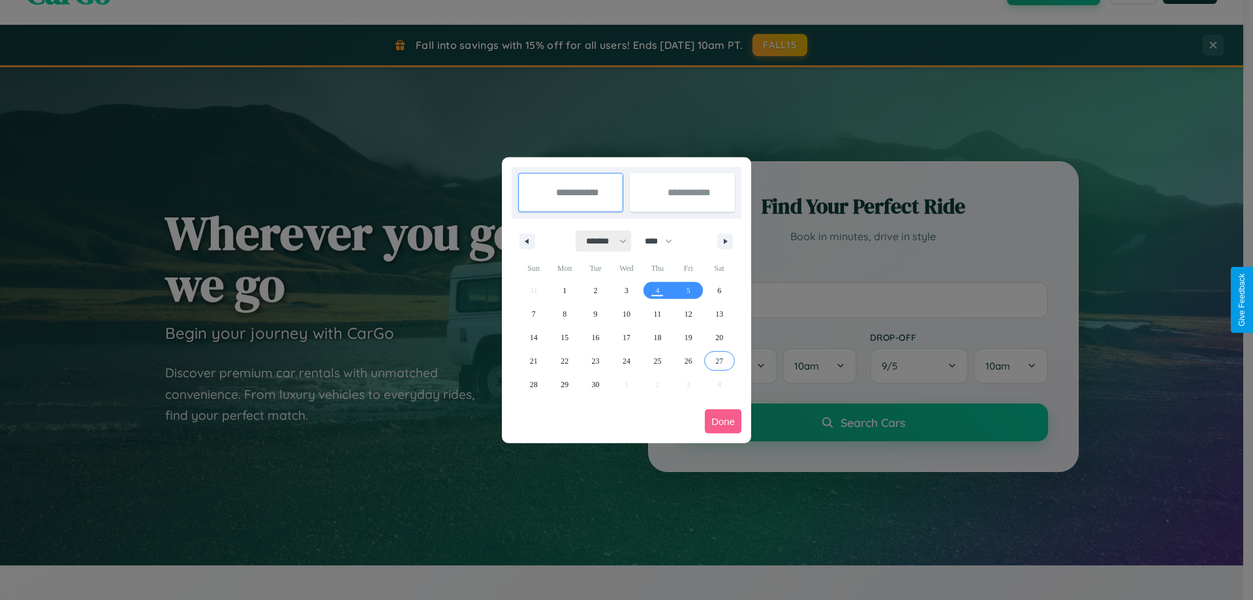 The image size is (1253, 600). I want to click on button: 4, so click(657, 290).